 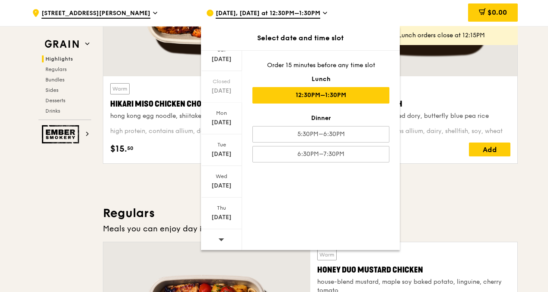 What do you see at coordinates (62, 44) in the screenshot?
I see `img: Grain web logo` at bounding box center [62, 44].